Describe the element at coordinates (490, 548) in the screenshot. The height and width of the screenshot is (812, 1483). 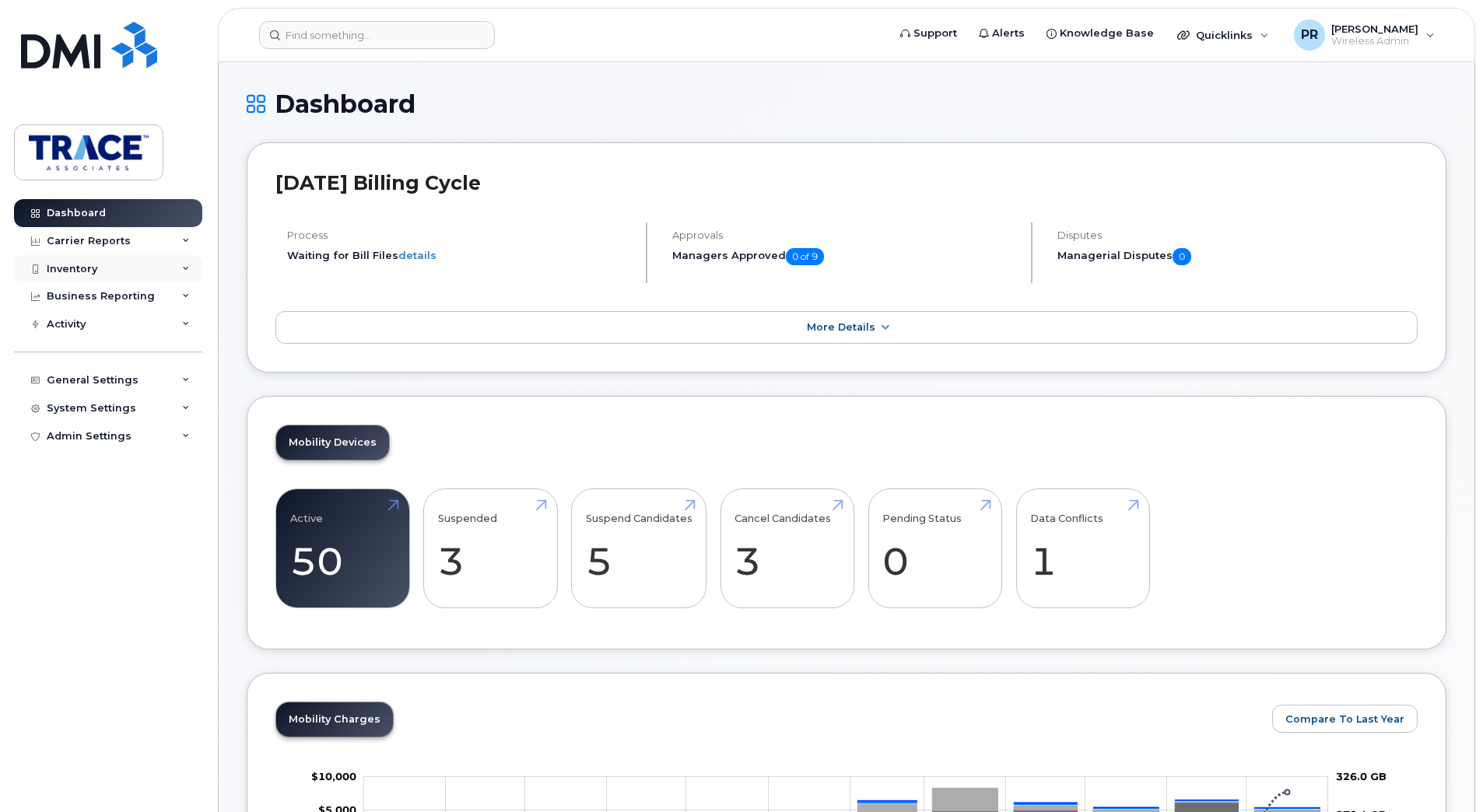
I see `a: Suspended 3` at that location.